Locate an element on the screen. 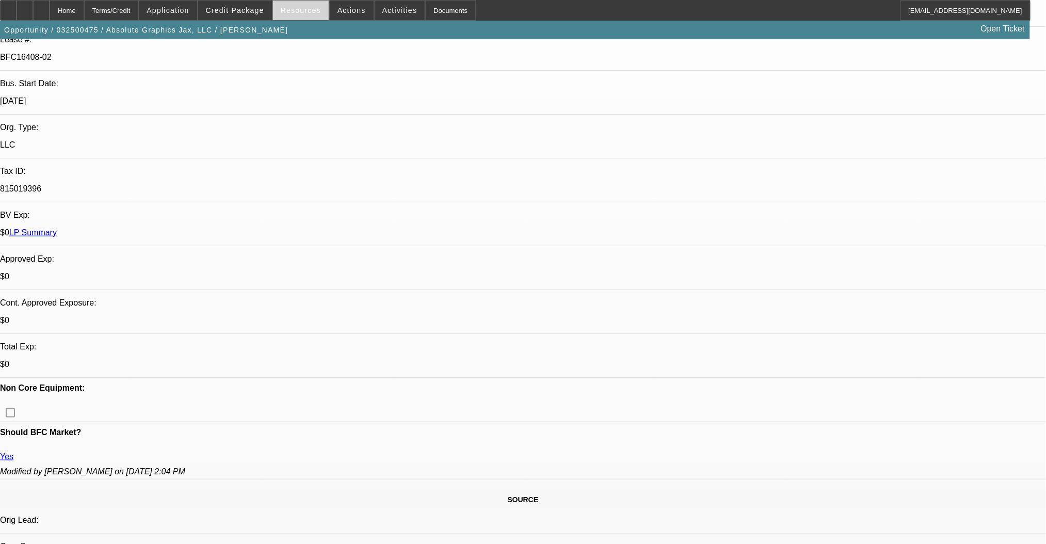 Image resolution: width=1046 pixels, height=544 pixels. span: Resources is located at coordinates (301, 10).